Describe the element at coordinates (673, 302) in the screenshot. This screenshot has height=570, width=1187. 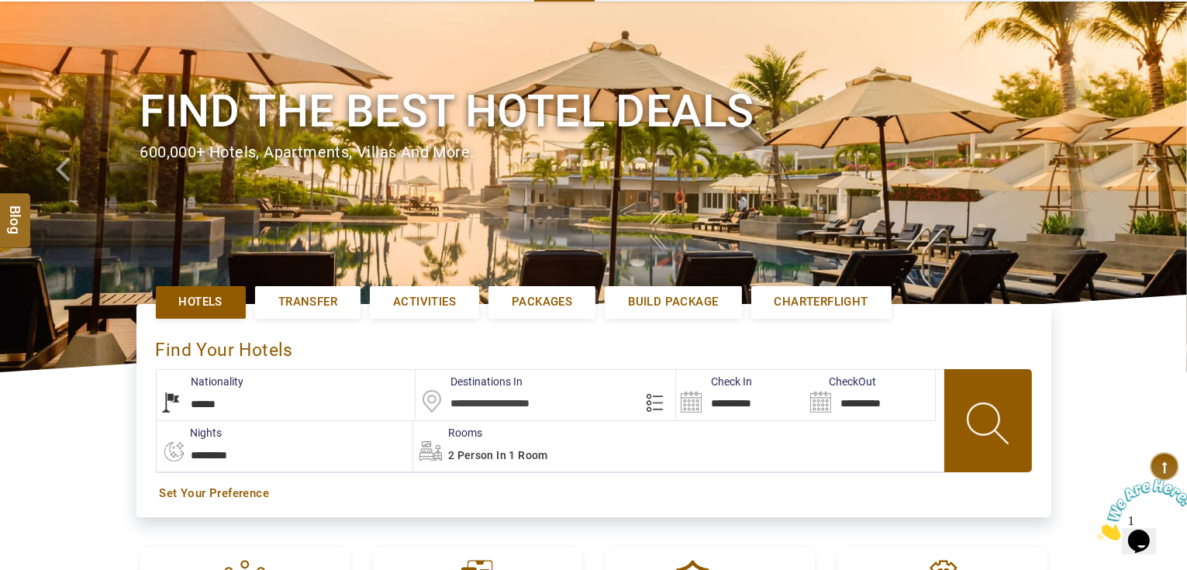
I see `a: Build Package` at that location.